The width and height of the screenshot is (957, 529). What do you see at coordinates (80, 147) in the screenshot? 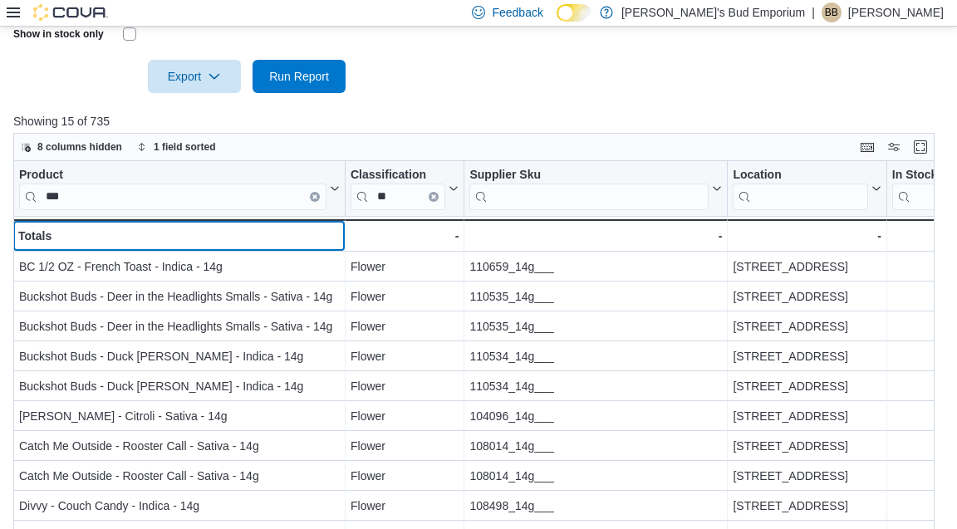
I see `span: 8 columns hidden` at bounding box center [80, 147].